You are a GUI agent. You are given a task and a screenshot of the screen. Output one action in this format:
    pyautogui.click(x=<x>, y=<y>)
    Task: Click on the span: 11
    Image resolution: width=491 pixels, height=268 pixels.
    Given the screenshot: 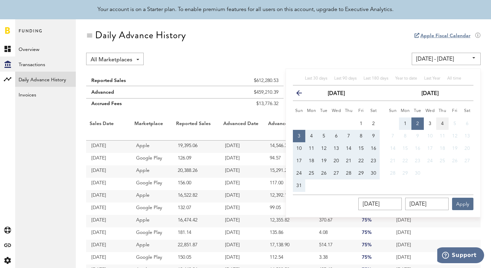 What is the action you would take?
    pyautogui.click(x=312, y=149)
    